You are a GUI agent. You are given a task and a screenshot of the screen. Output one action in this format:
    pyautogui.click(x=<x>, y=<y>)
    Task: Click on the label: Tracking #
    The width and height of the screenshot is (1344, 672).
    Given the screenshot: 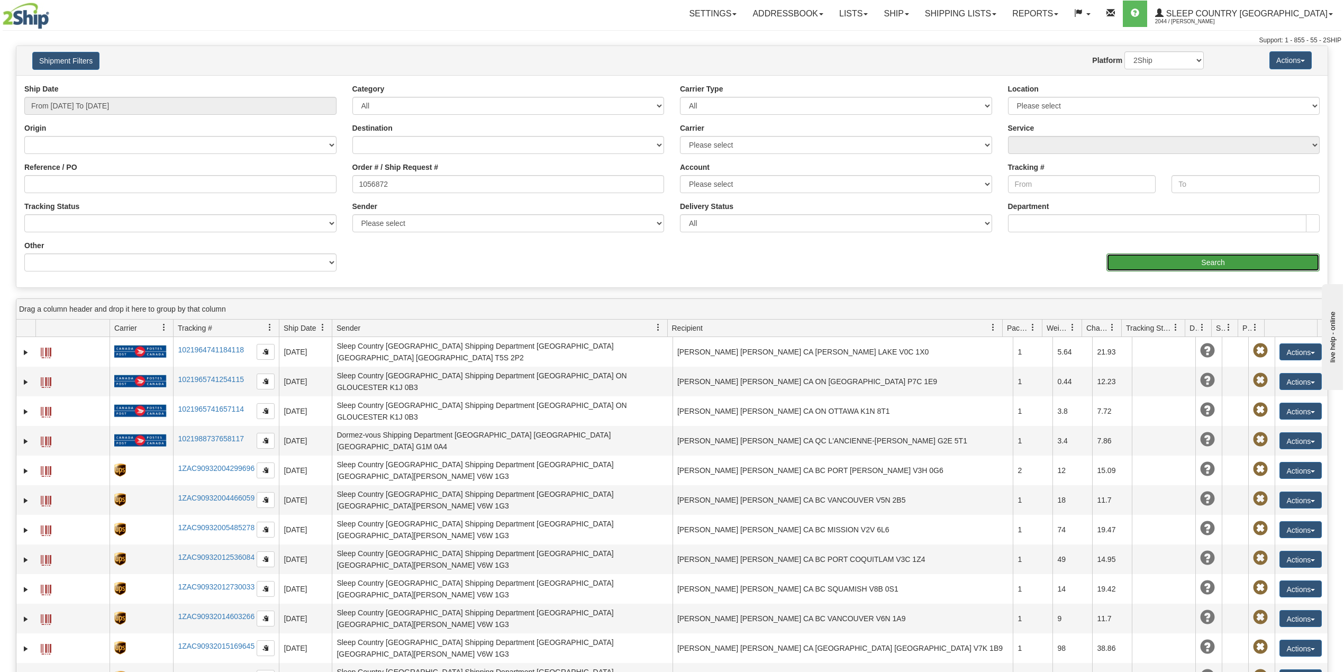 What is the action you would take?
    pyautogui.click(x=1026, y=167)
    